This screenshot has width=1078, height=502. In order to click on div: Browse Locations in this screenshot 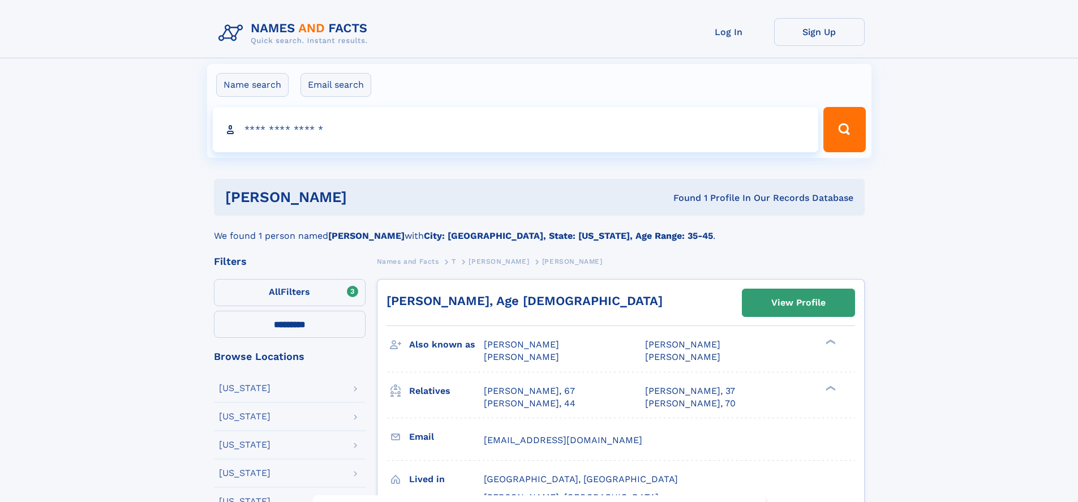, I will do `click(290, 356)`.